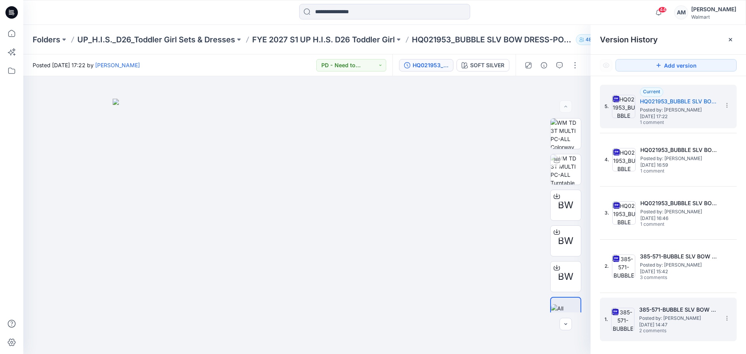  What do you see at coordinates (323, 40) in the screenshot?
I see `p: FYE 2027 S1 UP H.I.S. D26 Toddler Girl` at bounding box center [323, 40].